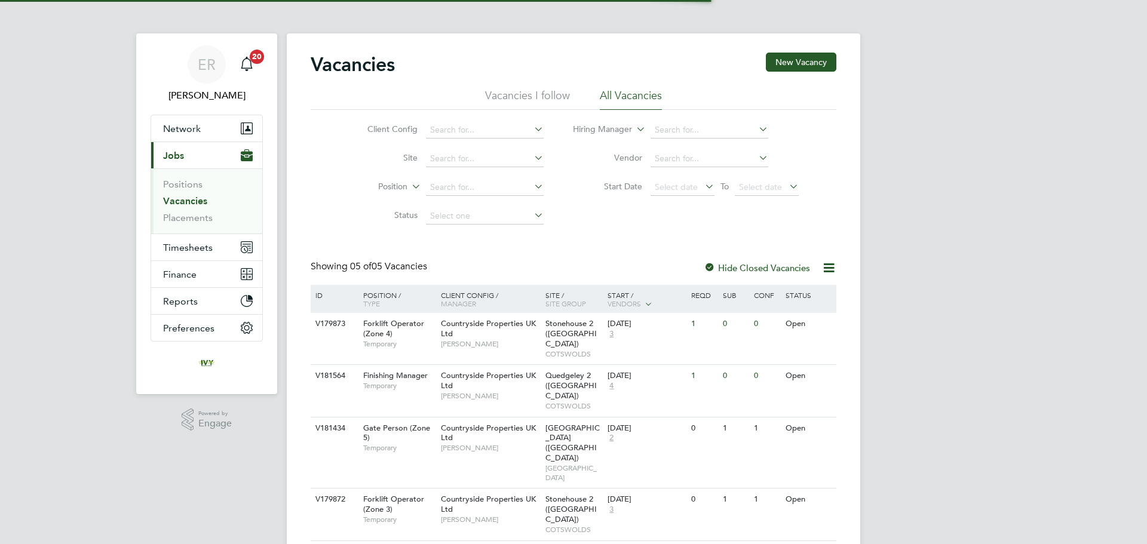  Describe the element at coordinates (207, 128) in the screenshot. I see `button: Network` at that location.